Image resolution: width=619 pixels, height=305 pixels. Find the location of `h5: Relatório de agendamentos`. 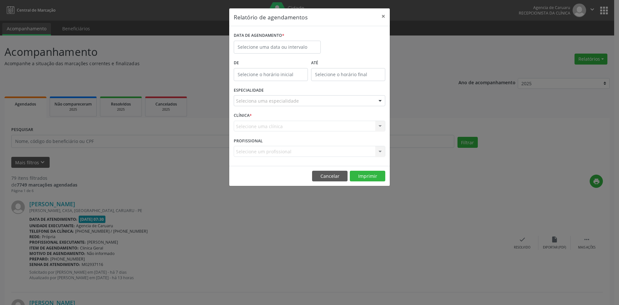

h5: Relatório de agendamentos is located at coordinates (271, 17).